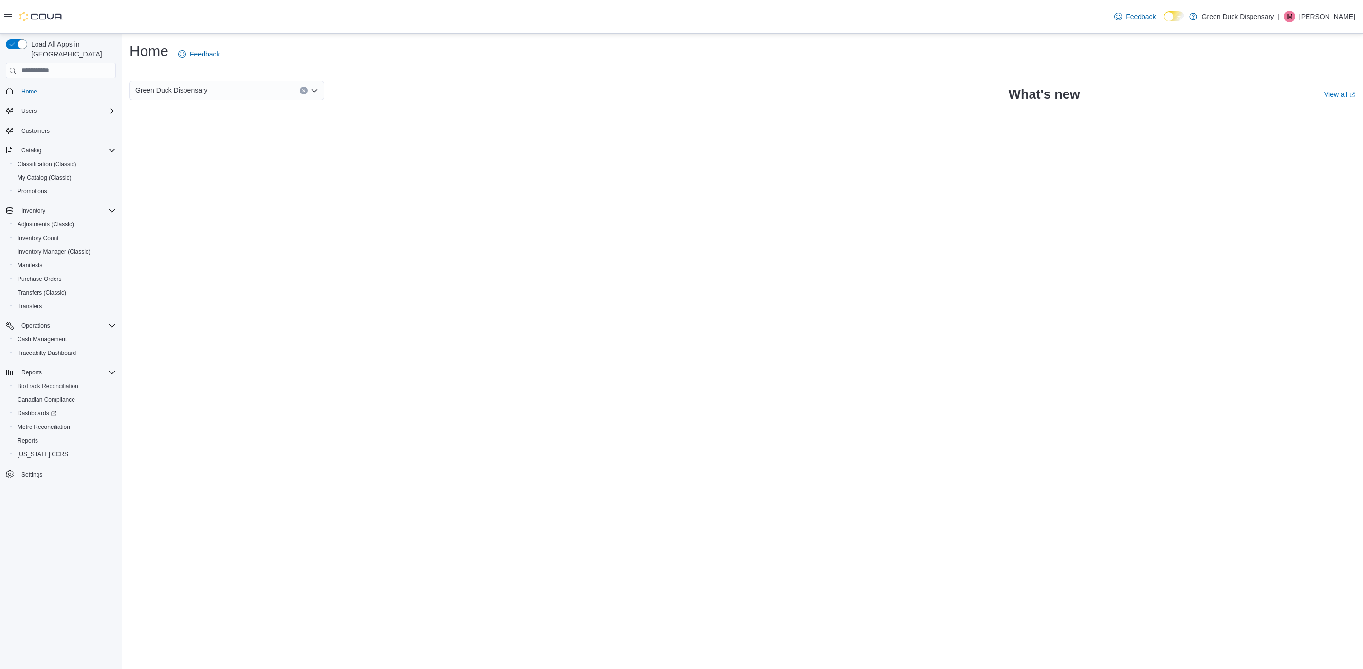 Image resolution: width=1363 pixels, height=669 pixels. Describe the element at coordinates (1289, 17) in the screenshot. I see `span: IM` at that location.